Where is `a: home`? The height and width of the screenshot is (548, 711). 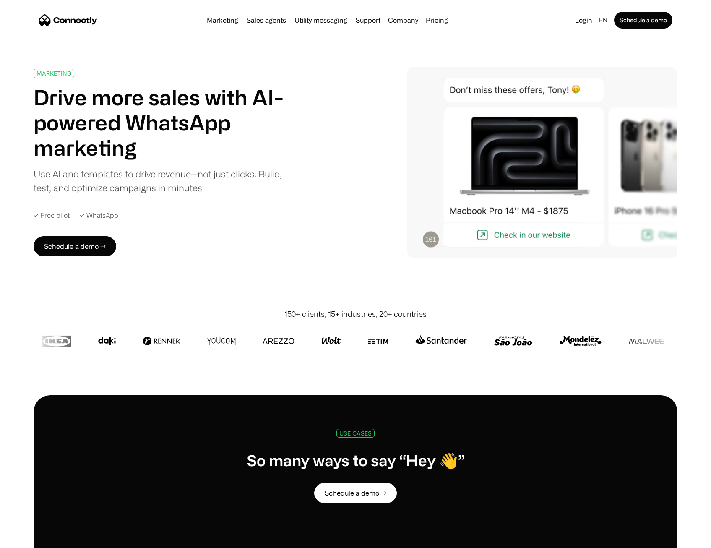
a: home is located at coordinates (68, 20).